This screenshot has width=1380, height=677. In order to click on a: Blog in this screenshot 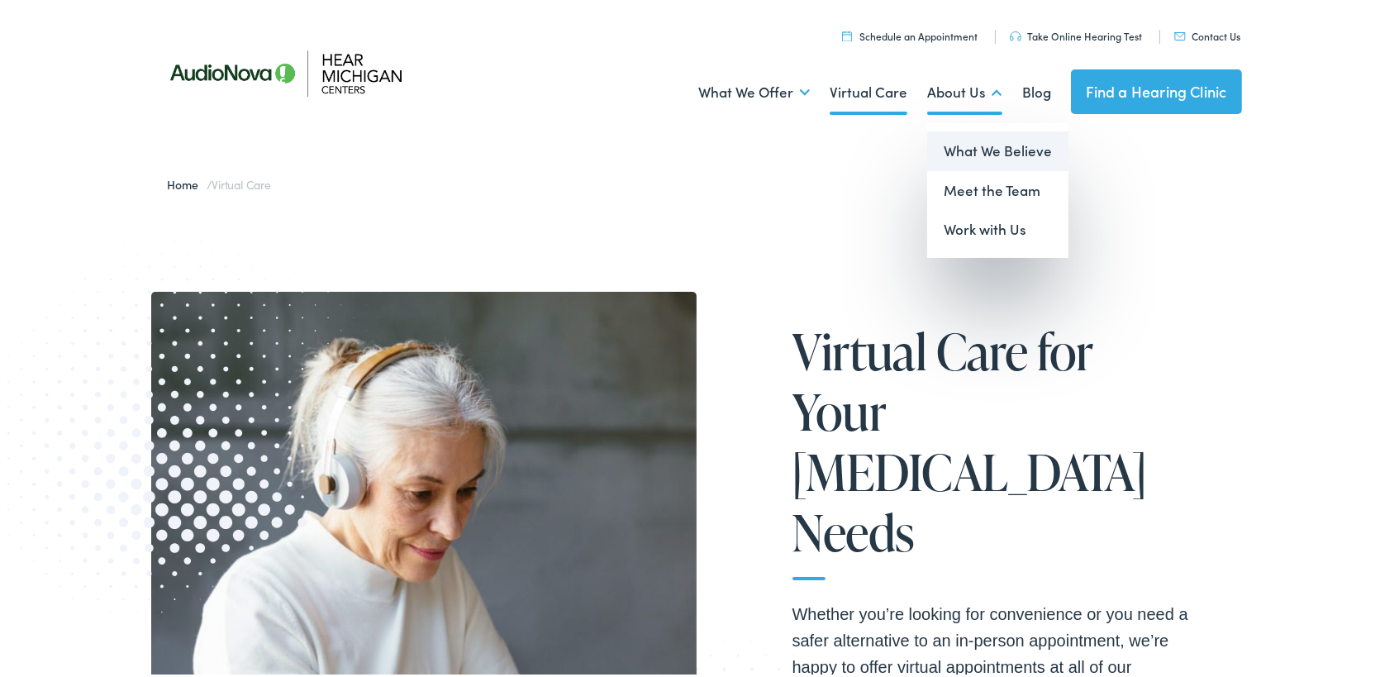, I will do `click(1036, 89)`.